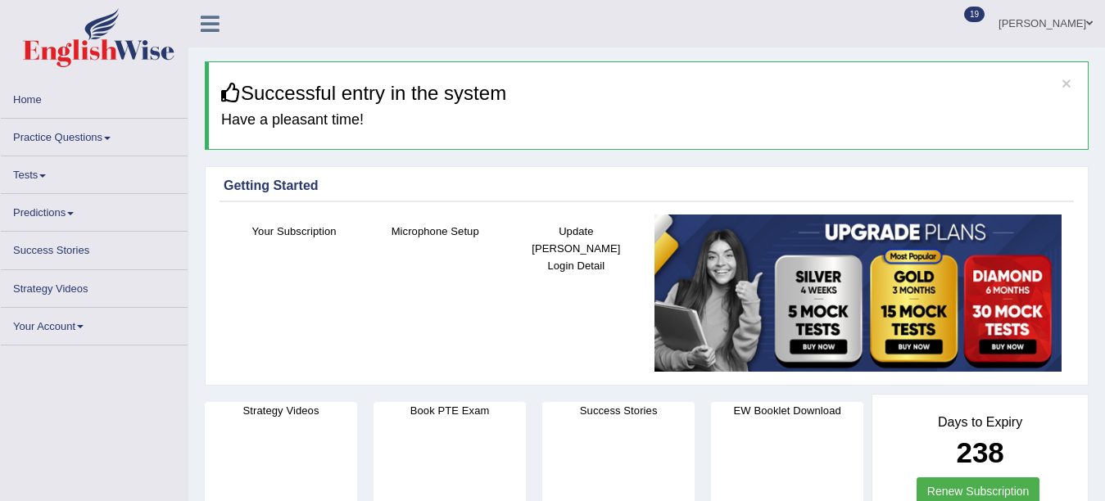 Image resolution: width=1105 pixels, height=501 pixels. What do you see at coordinates (94, 134) in the screenshot?
I see `a: Practice Questions` at bounding box center [94, 134].